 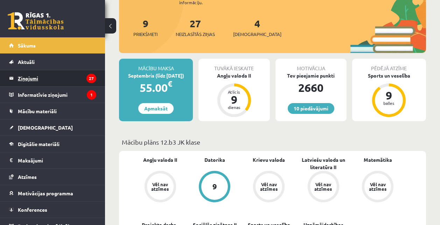 I want to click on span: Motivācijas programma, so click(x=45, y=193).